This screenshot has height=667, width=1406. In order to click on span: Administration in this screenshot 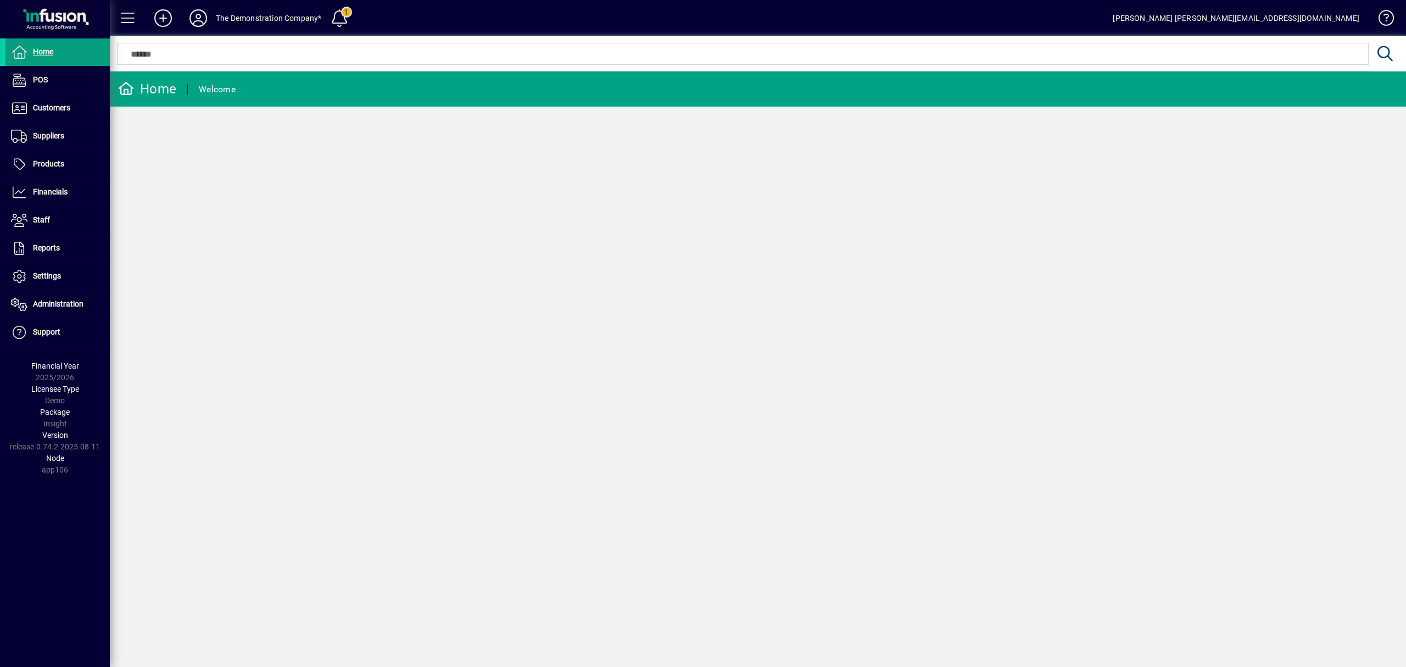, I will do `click(58, 304)`.